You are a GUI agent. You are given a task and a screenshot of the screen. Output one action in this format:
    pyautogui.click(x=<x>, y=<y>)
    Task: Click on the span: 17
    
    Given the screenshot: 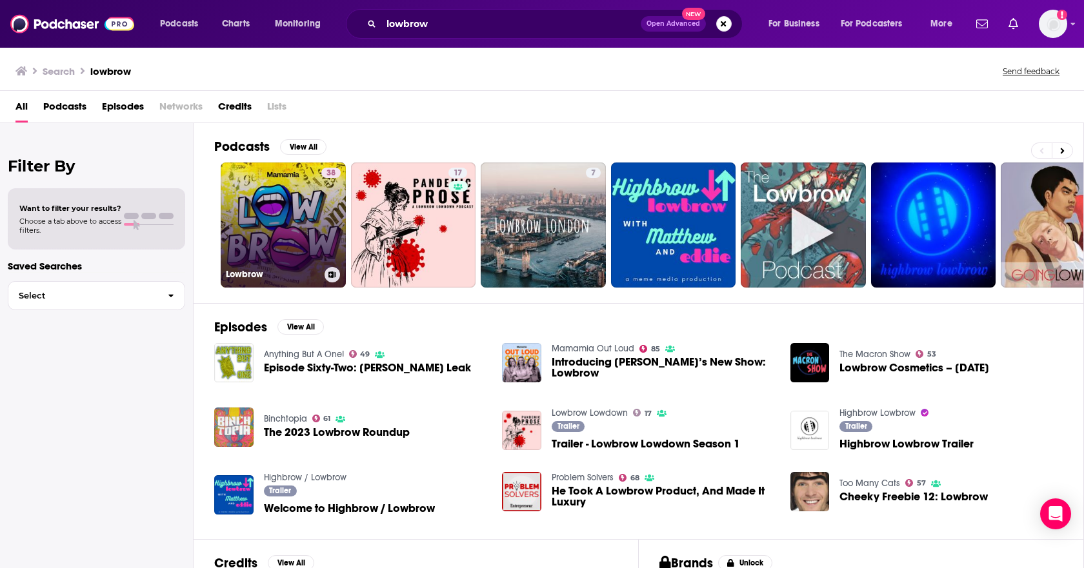 What is the action you would take?
    pyautogui.click(x=457, y=174)
    